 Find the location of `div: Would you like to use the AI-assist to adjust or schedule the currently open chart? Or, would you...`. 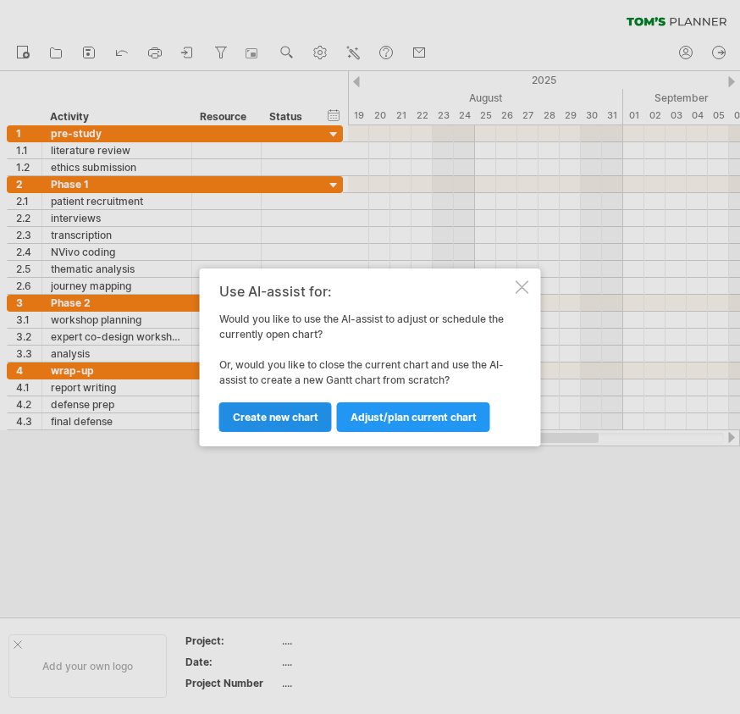

div: Would you like to use the AI-assist to adjust or schedule the currently open chart? Or, would you... is located at coordinates (366, 358).